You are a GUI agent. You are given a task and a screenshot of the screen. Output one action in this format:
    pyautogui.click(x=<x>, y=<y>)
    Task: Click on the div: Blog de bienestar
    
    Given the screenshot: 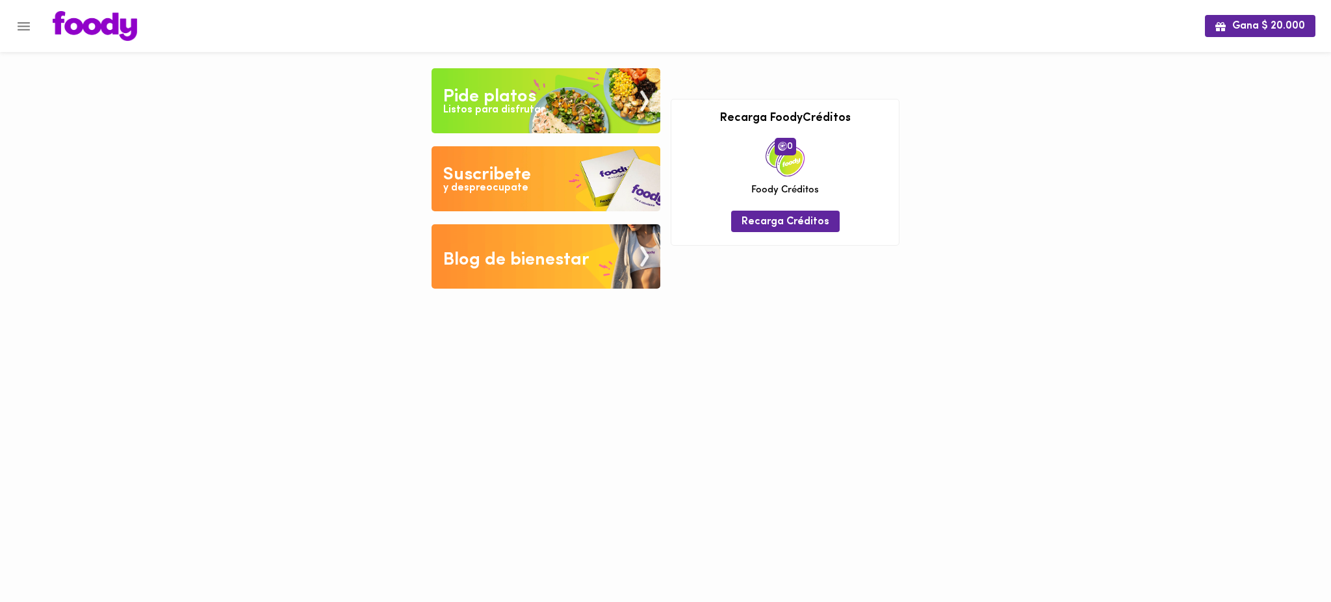 What is the action you would take?
    pyautogui.click(x=516, y=260)
    